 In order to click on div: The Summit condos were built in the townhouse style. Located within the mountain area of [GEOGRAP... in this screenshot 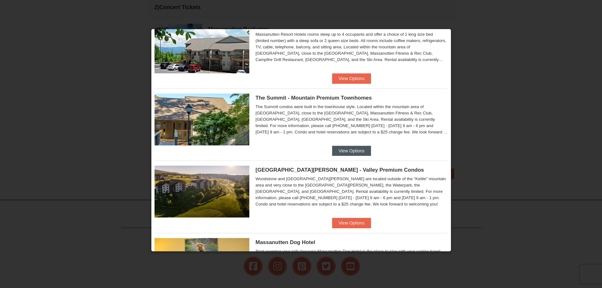, I will do `click(352, 119)`.